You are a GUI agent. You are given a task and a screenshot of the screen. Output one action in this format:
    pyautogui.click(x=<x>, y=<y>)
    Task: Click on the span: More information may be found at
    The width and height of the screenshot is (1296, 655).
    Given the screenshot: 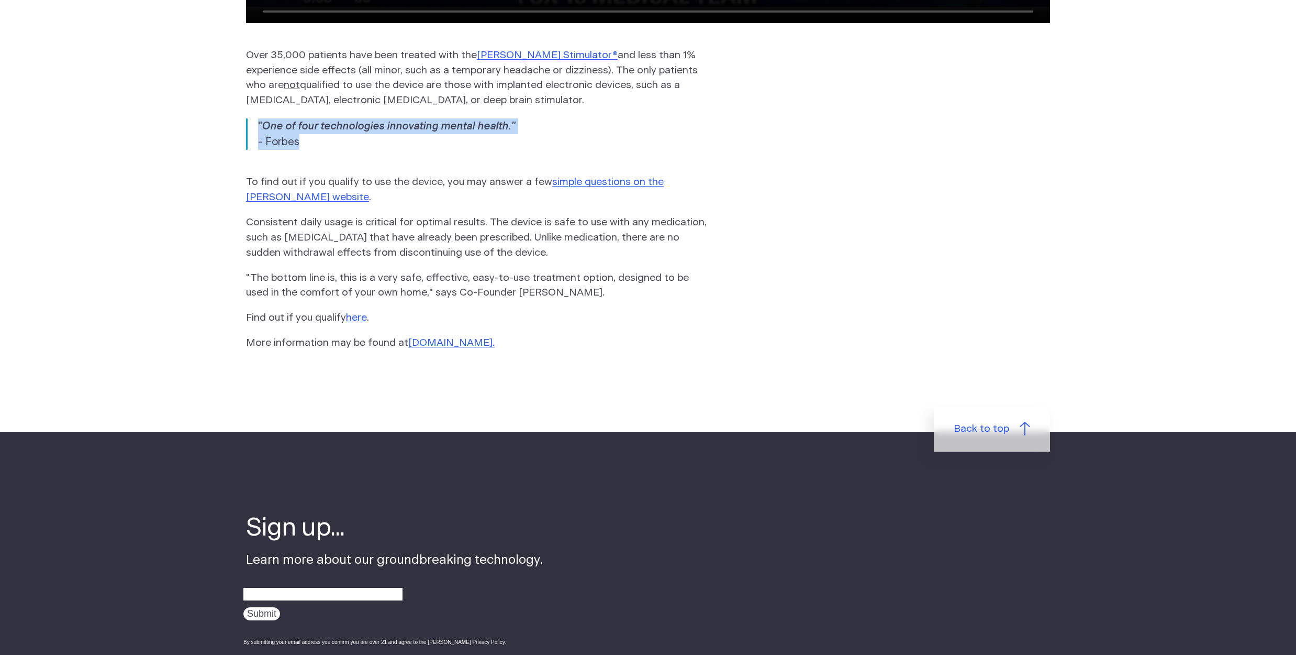 What is the action you would take?
    pyautogui.click(x=369, y=342)
    